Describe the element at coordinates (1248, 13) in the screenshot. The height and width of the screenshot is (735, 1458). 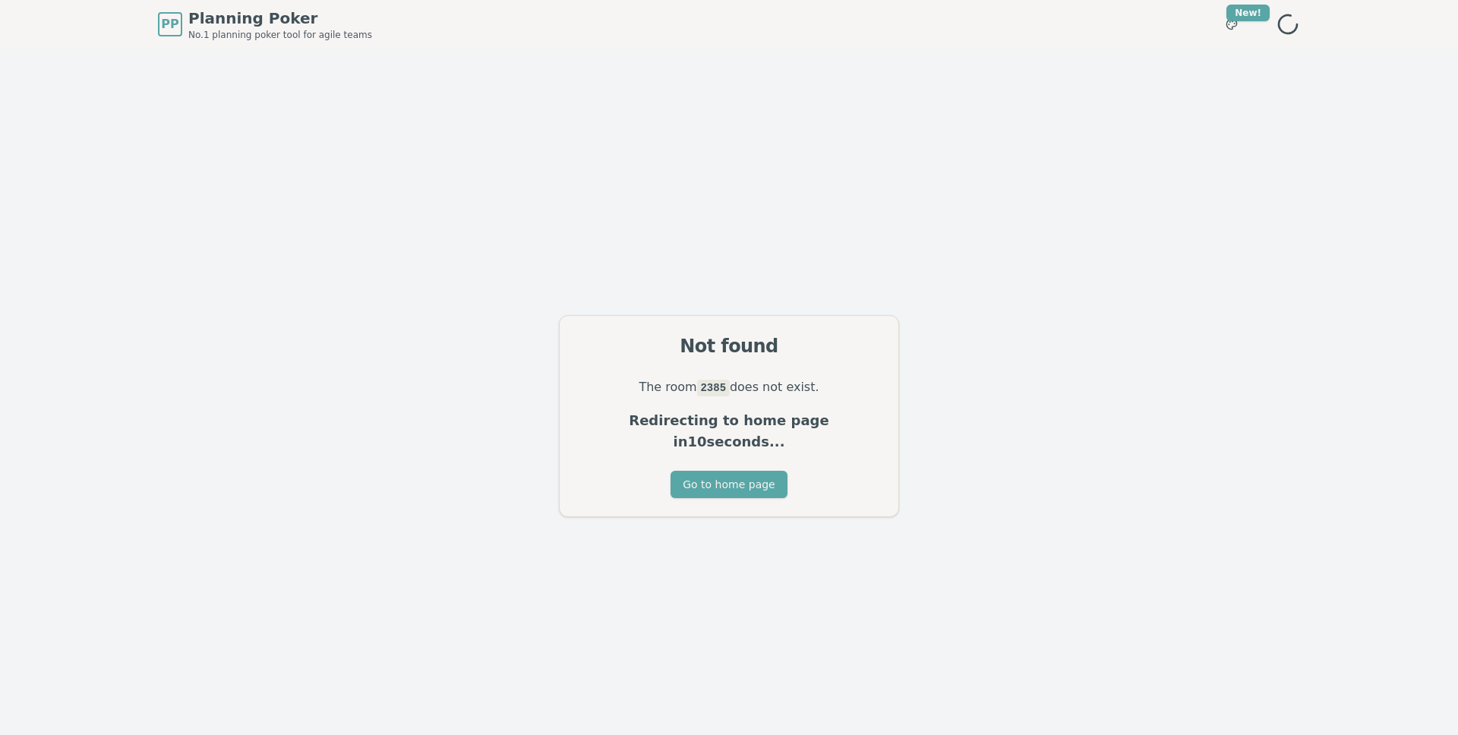
I see `div: New!` at that location.